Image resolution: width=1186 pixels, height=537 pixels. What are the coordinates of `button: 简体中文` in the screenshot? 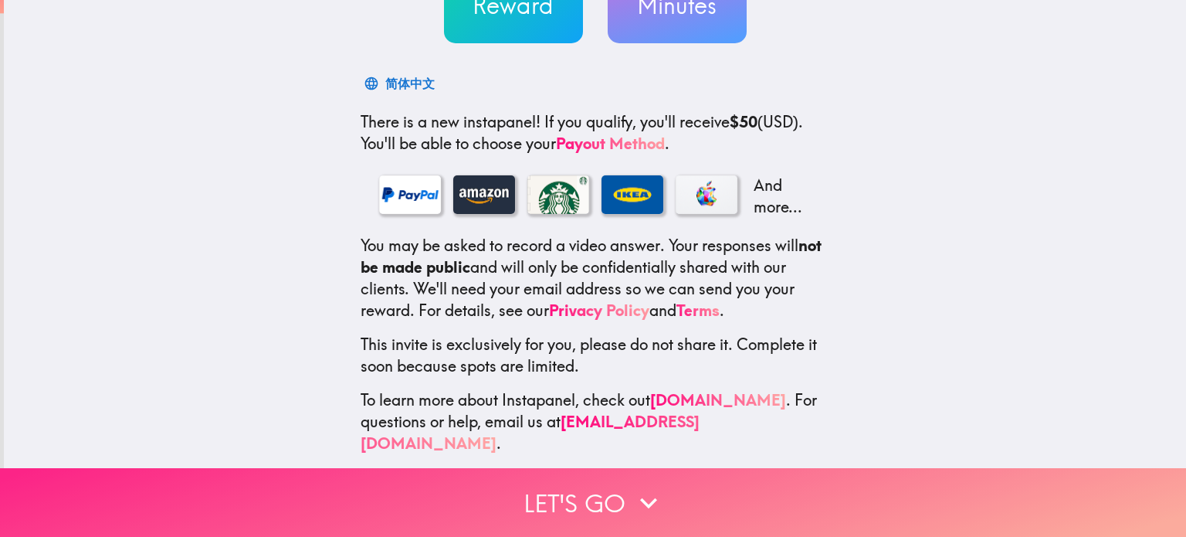 It's located at (401, 83).